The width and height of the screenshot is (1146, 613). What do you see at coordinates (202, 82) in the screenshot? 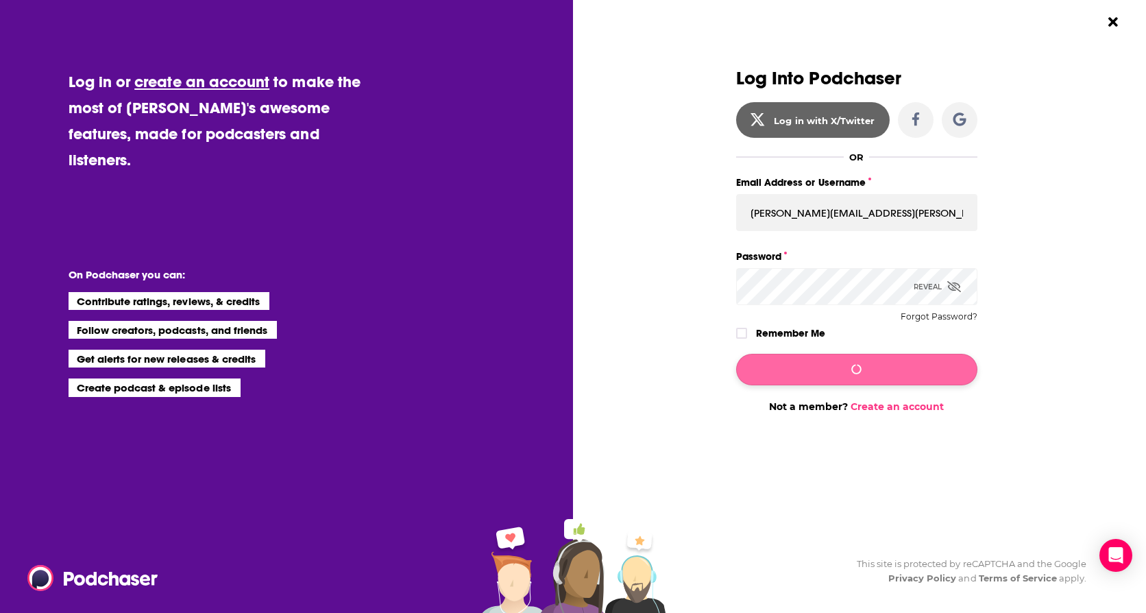
I see `a: create an account` at bounding box center [202, 82].